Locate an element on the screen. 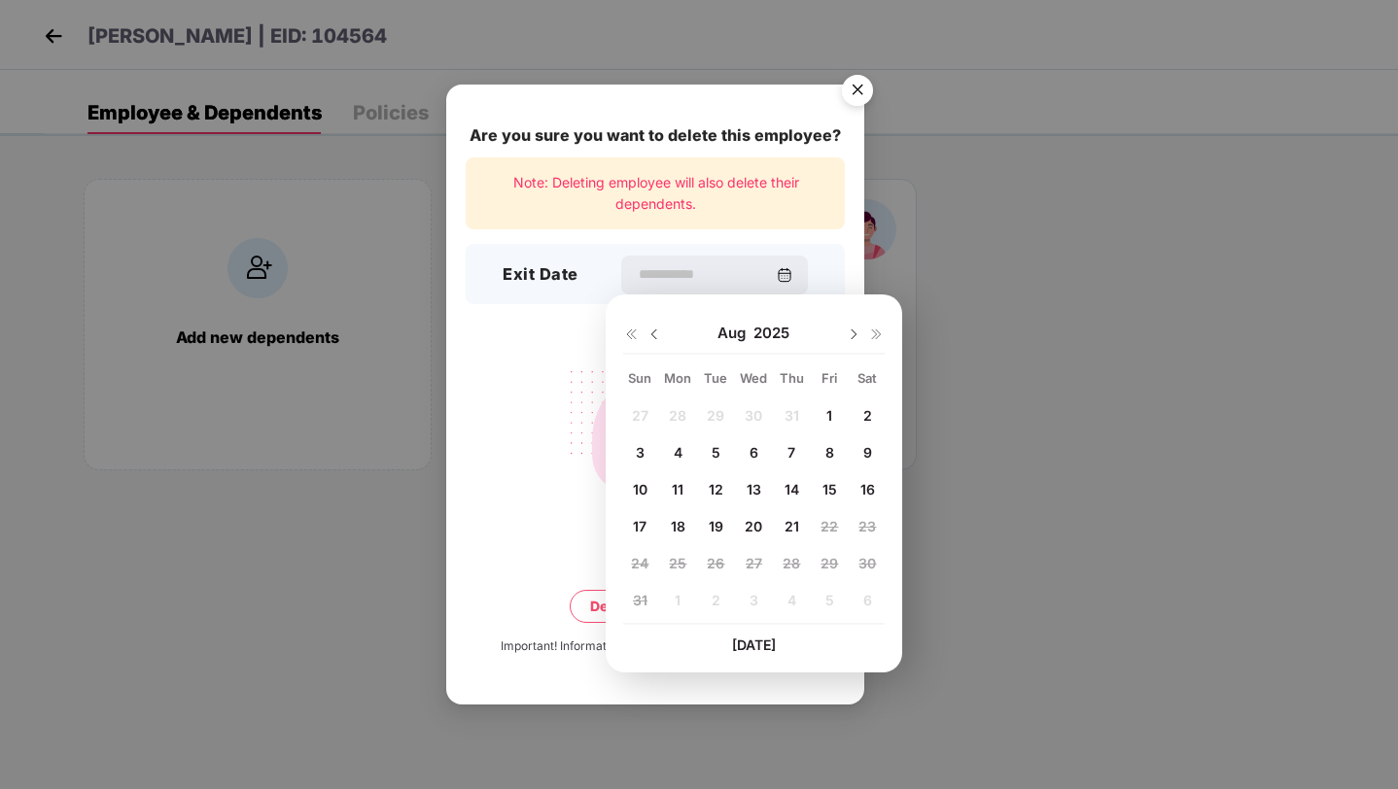 This screenshot has width=1398, height=789. div: Note: Deleting employee will also delete their dependents. is located at coordinates (655, 193).